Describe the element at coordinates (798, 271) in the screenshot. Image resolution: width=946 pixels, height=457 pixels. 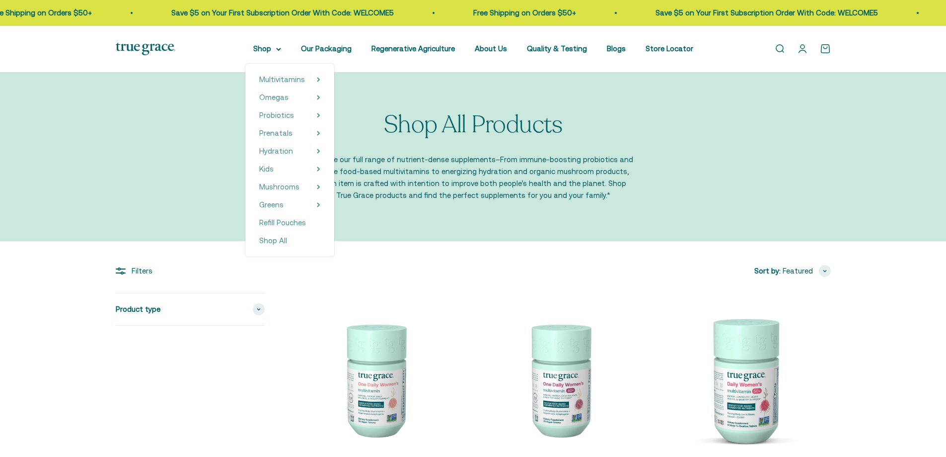
I see `span: Featured` at that location.